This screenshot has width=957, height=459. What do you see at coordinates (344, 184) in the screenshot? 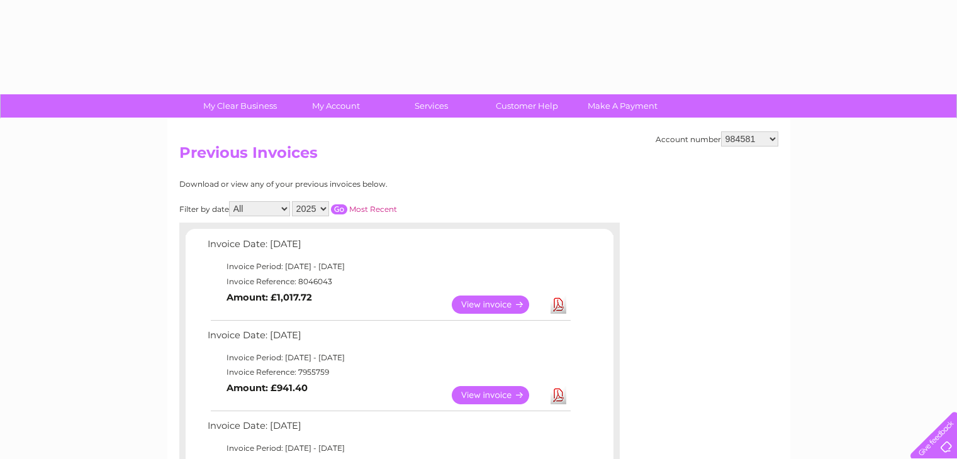
I see `div: Download or view any of your previous invoices below.` at bounding box center [344, 184].